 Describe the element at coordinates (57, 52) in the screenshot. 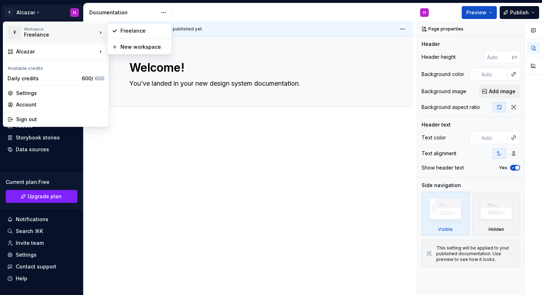

I see `div: Alcazar` at that location.